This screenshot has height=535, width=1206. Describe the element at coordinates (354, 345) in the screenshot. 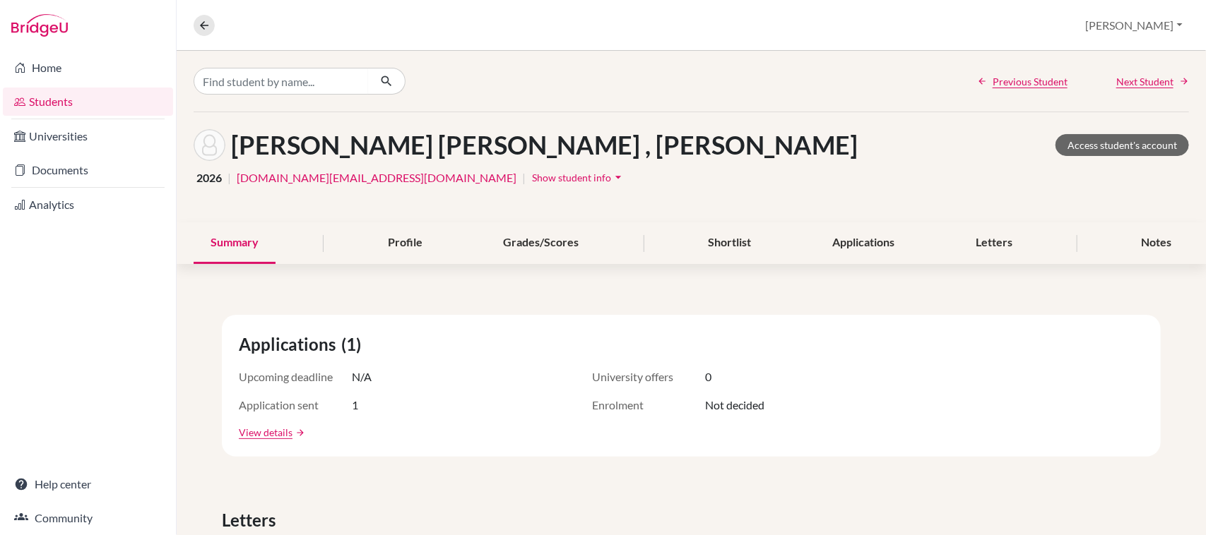

I see `span: (1)` at that location.